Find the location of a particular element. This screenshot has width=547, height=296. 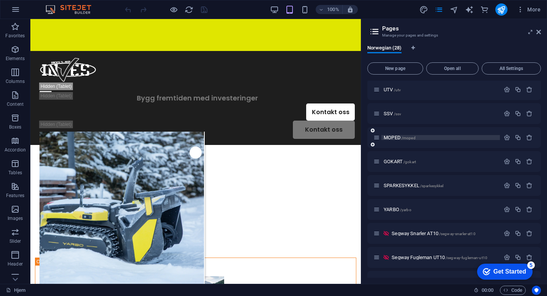

div: Segway Snarler AT10/segway-snarler-at10 is located at coordinates (445, 233).